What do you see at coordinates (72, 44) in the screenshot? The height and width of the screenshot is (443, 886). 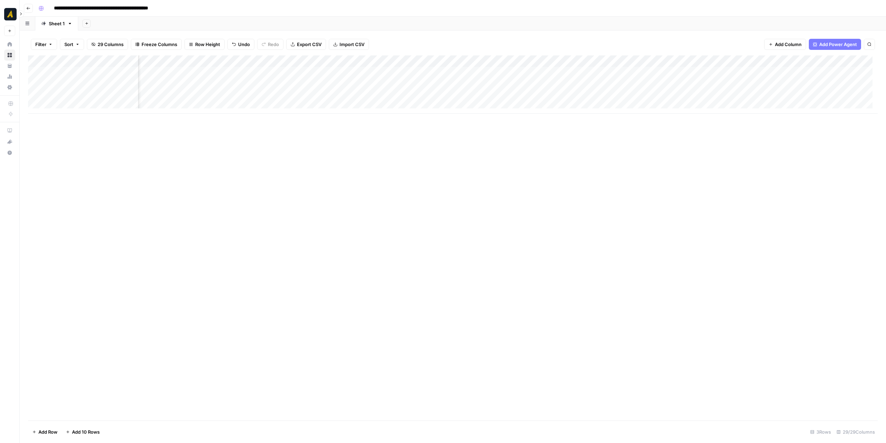 I see `button: Sort` at bounding box center [72, 44].